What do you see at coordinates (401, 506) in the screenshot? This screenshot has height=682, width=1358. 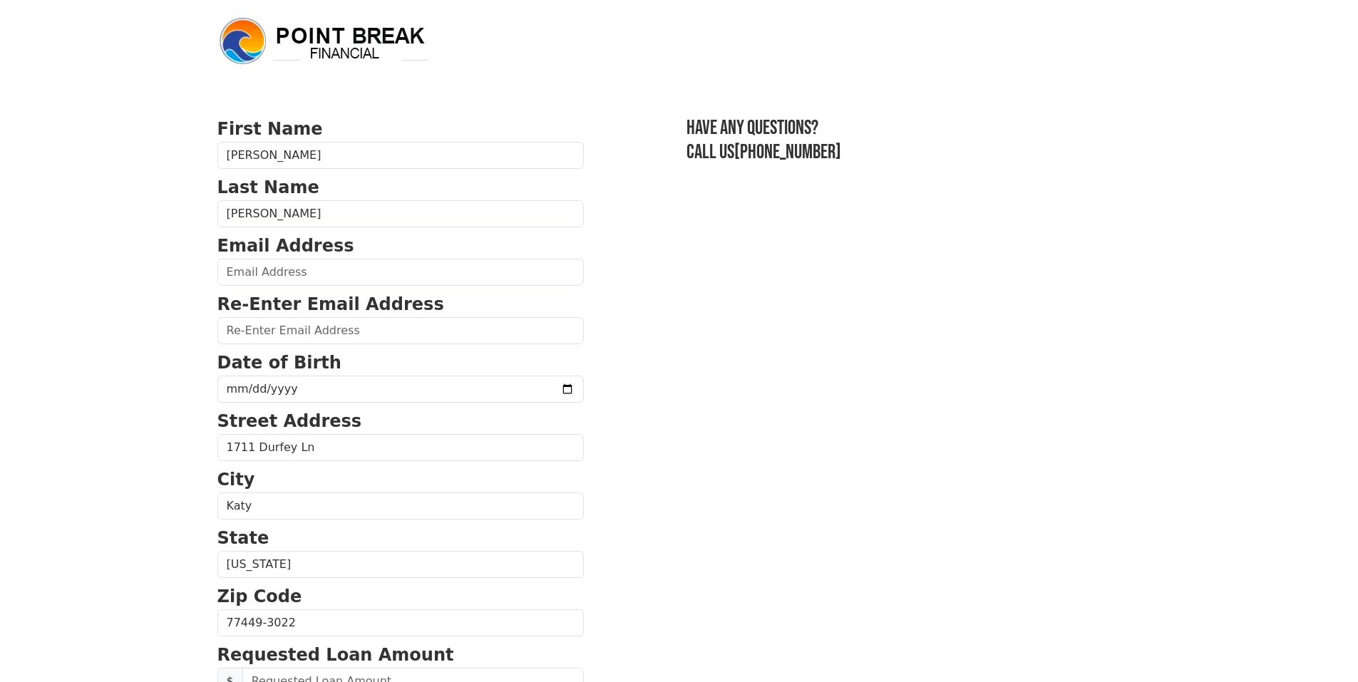 I see `input: City` at bounding box center [401, 506].